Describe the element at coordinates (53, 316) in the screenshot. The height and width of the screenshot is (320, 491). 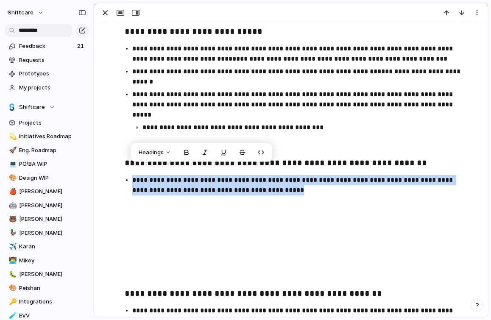
I see `span: EVV` at that location.